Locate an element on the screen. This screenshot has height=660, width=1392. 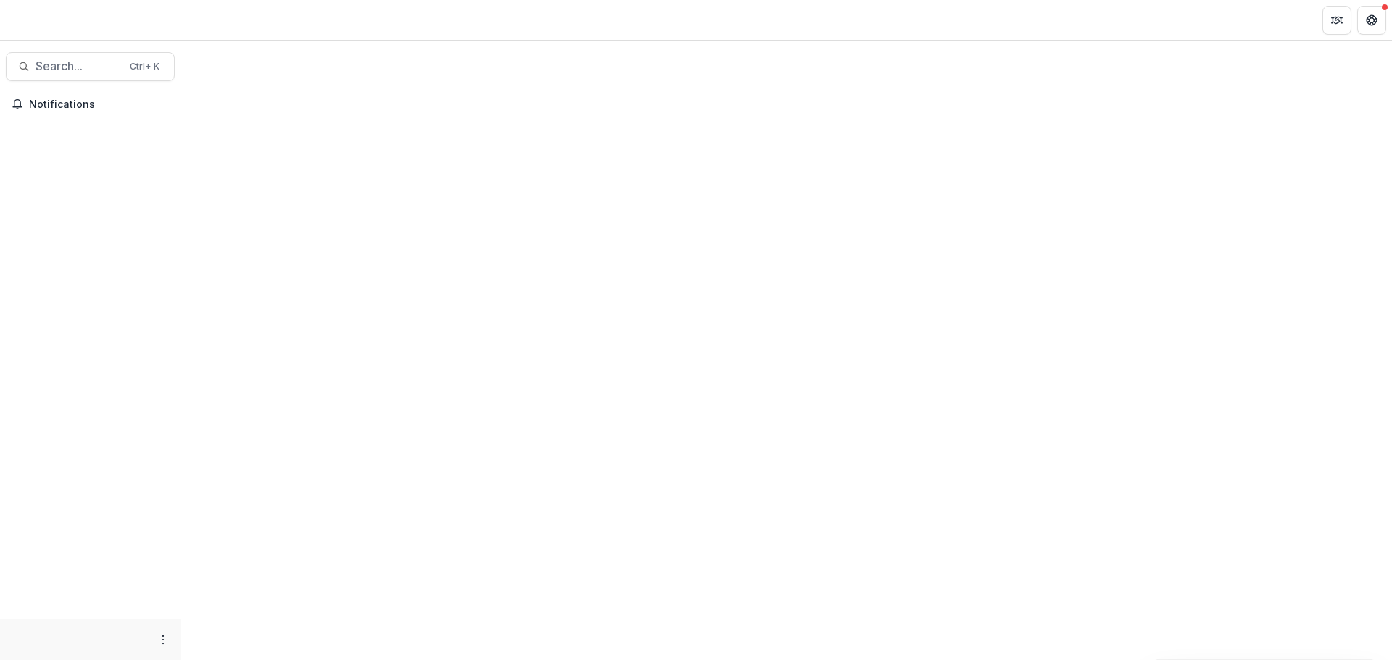
button: Search... is located at coordinates (90, 67).